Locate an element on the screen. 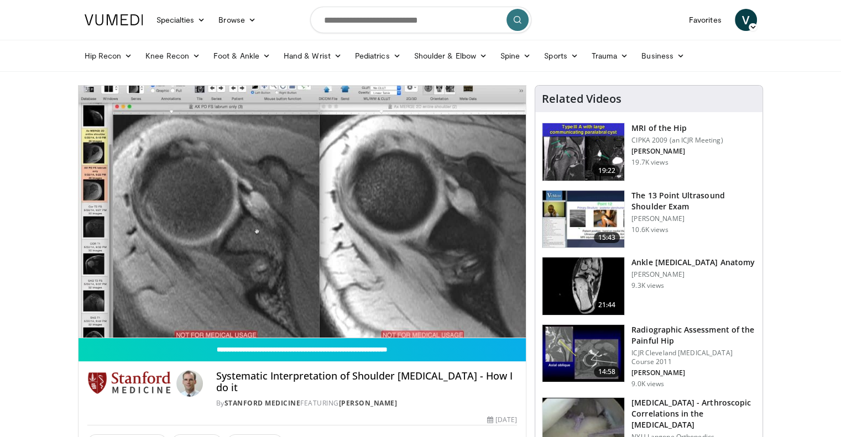 Image resolution: width=841 pixels, height=437 pixels. a: Favorites is located at coordinates (705, 20).